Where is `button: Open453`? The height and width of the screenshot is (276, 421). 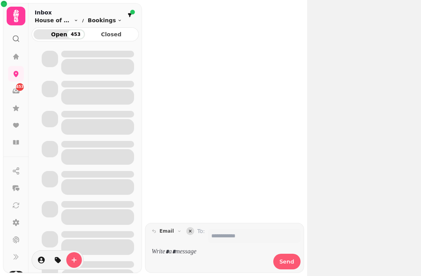 button: Open453 is located at coordinates (59, 34).